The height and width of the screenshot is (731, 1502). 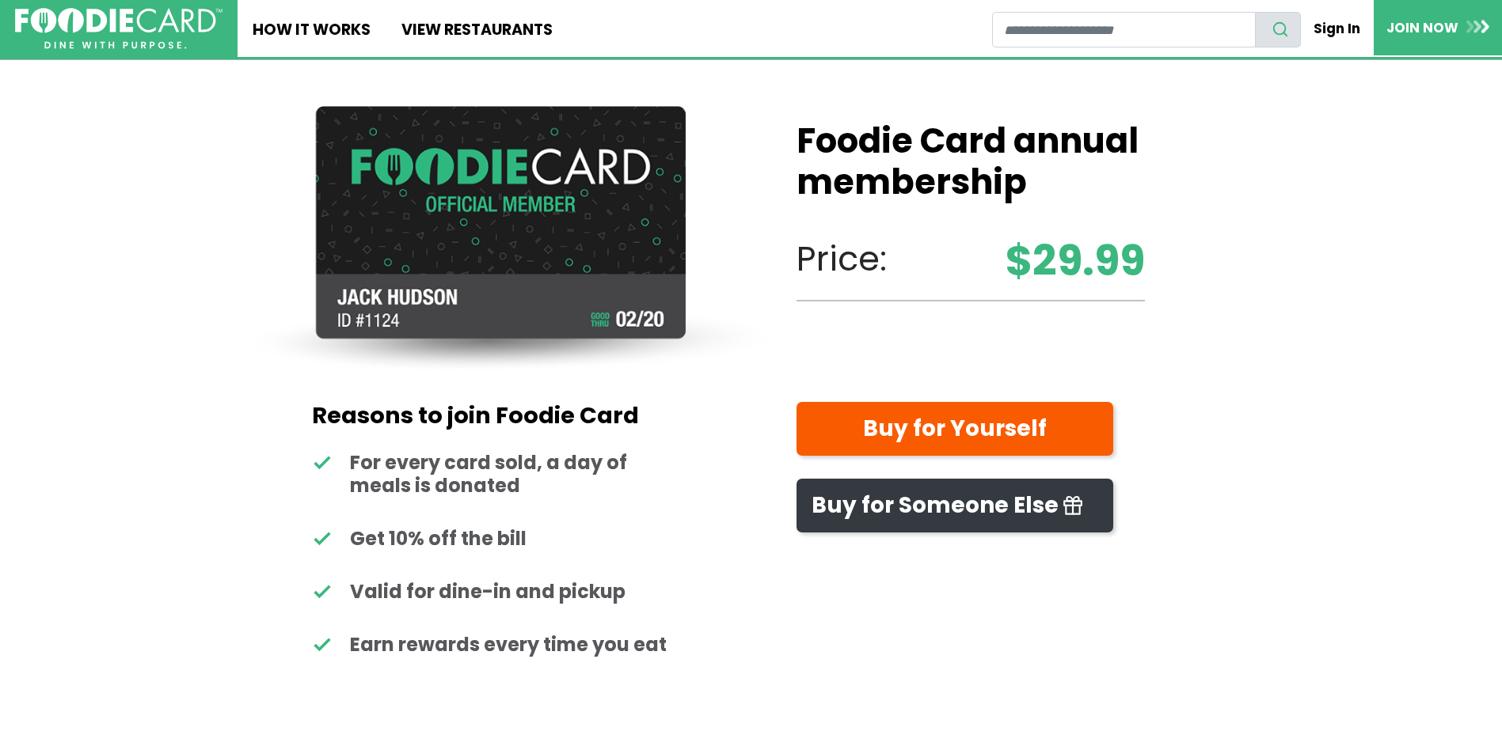 What do you see at coordinates (1337, 28) in the screenshot?
I see `a: Sign In` at bounding box center [1337, 28].